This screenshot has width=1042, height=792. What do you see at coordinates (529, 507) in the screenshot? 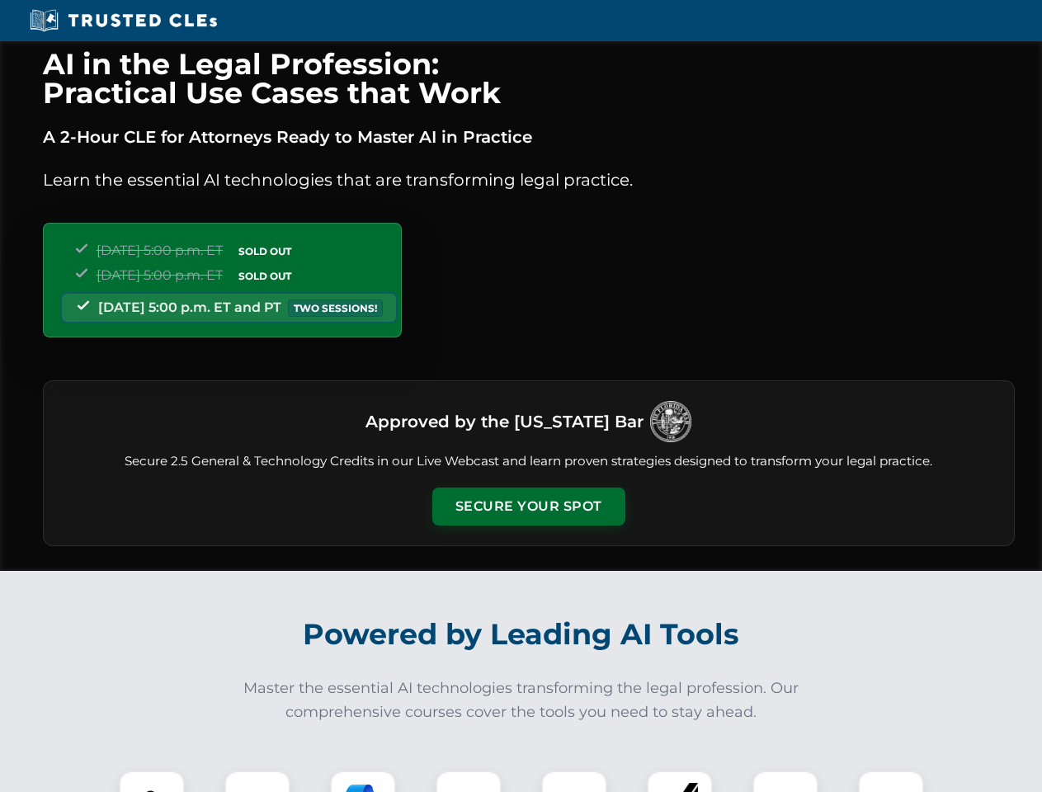
I see `button: Secure Your Spot` at bounding box center [529, 507].